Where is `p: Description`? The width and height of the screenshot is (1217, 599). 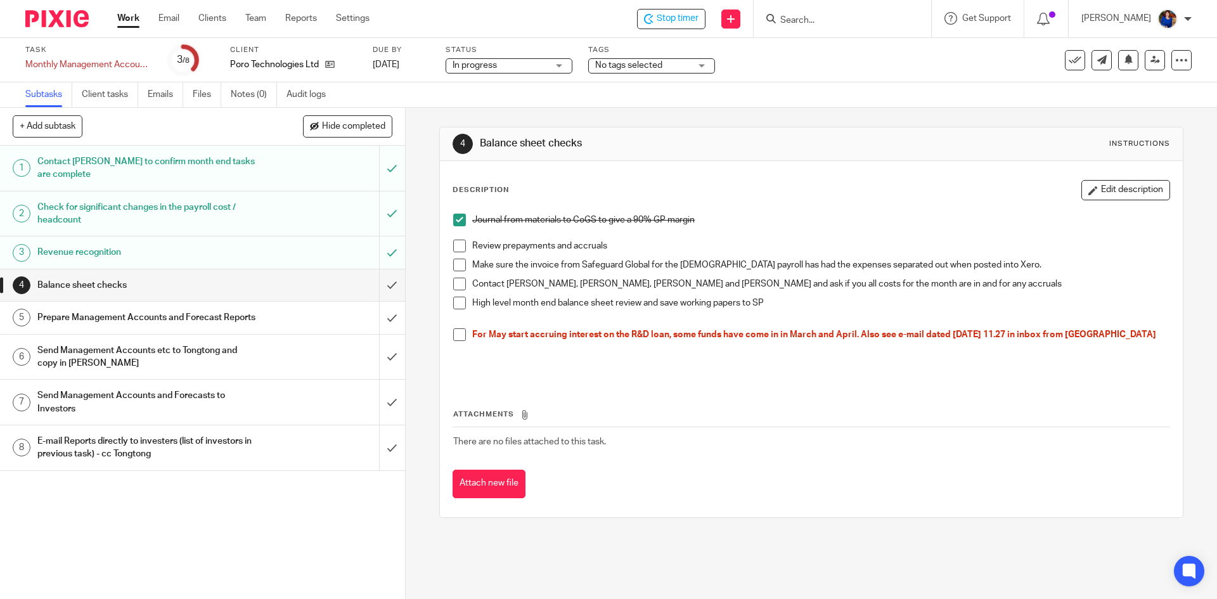
p: Description is located at coordinates (481, 190).